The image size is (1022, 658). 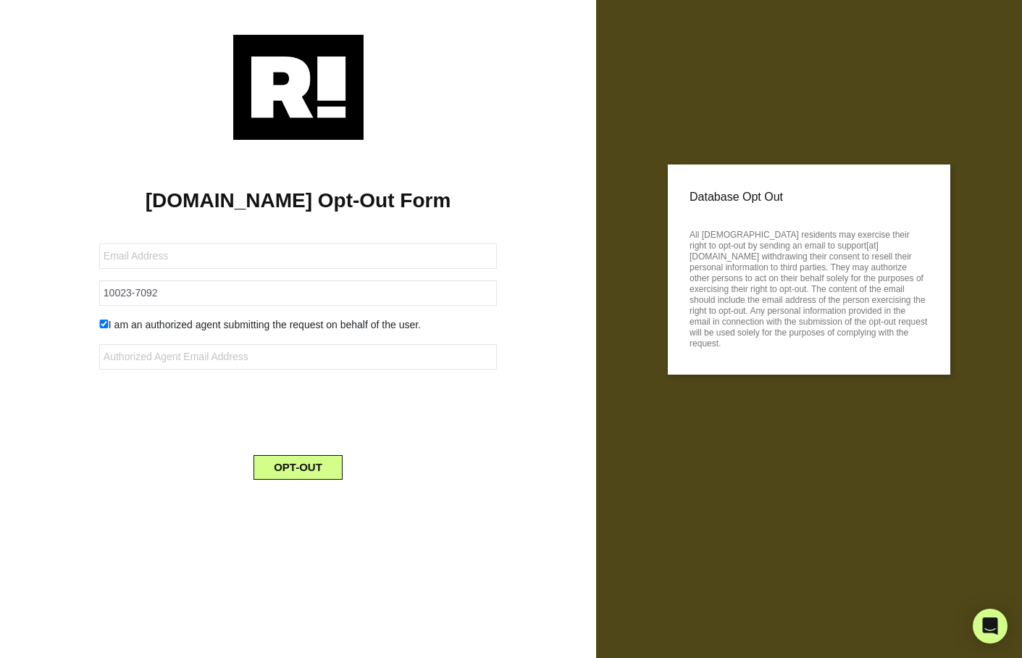 What do you see at coordinates (298, 356) in the screenshot?
I see `input: Authorized Agent Email Address` at bounding box center [298, 356].